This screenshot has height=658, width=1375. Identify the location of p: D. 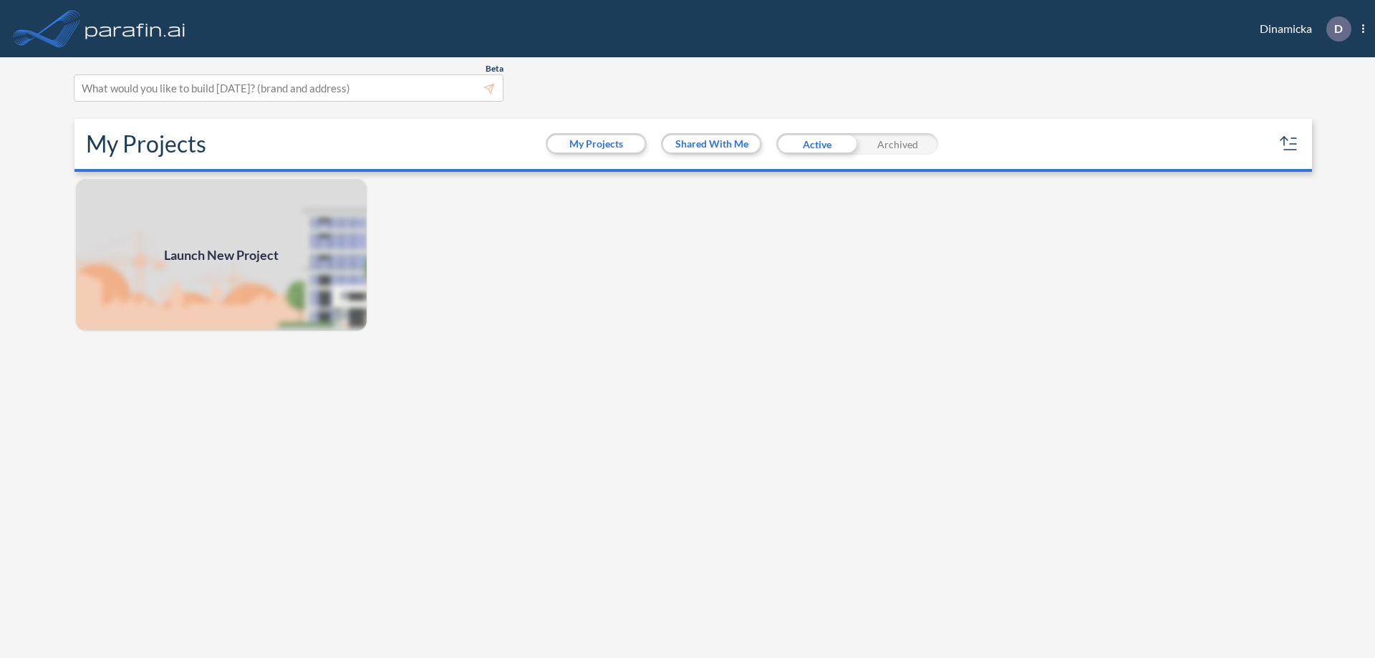
(1338, 29).